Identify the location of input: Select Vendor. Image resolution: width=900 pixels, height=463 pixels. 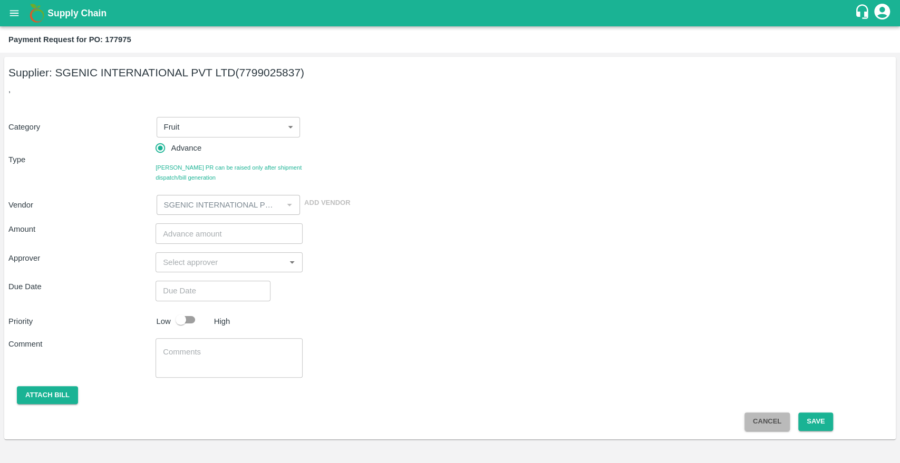
(220, 205).